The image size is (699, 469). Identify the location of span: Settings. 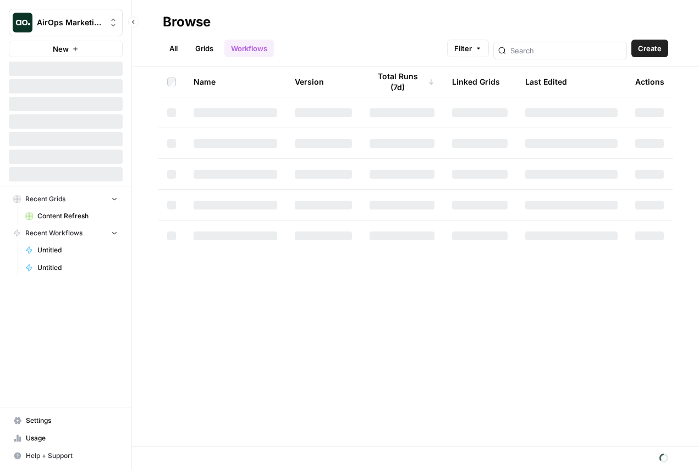
(72, 421).